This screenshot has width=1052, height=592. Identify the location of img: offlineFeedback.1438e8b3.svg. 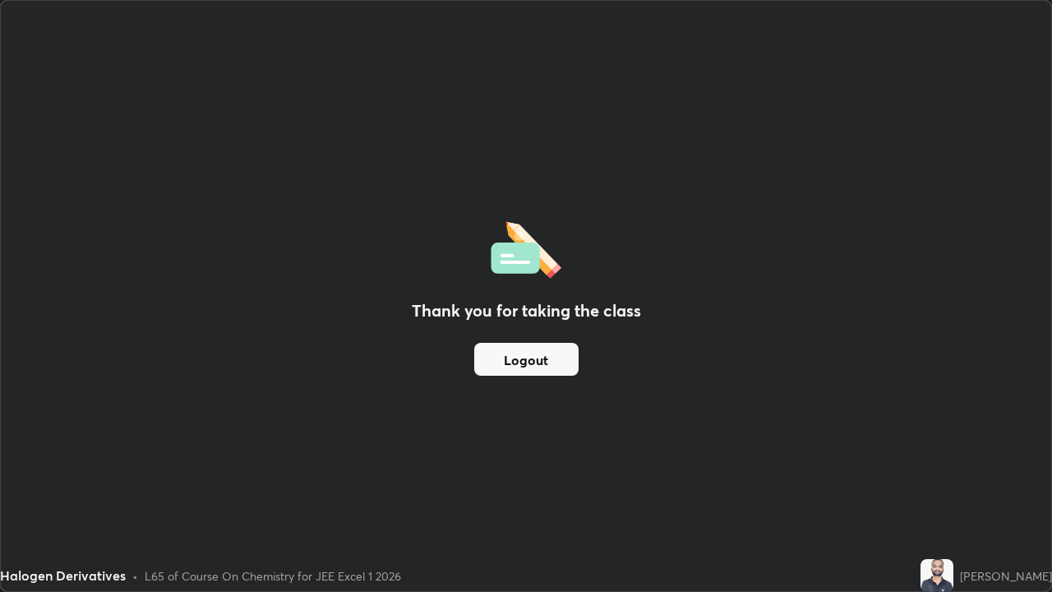
(526, 247).